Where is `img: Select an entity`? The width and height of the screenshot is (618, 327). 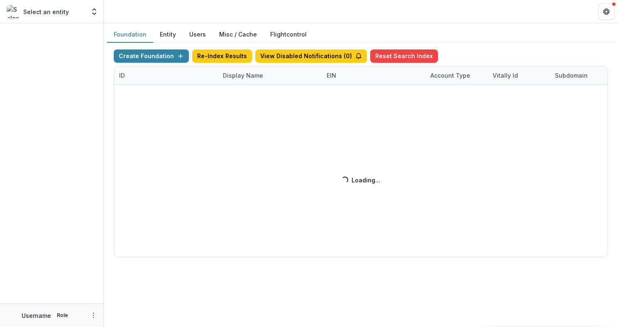 img: Select an entity is located at coordinates (13, 12).